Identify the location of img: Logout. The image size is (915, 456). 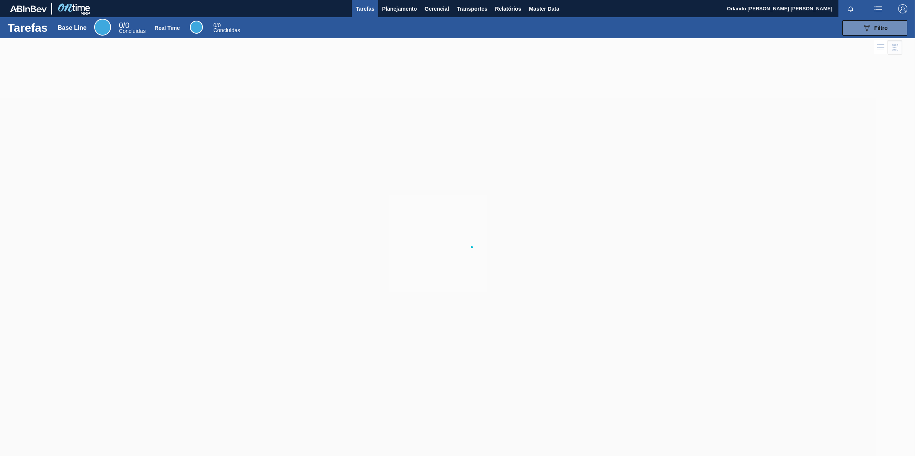
(903, 9).